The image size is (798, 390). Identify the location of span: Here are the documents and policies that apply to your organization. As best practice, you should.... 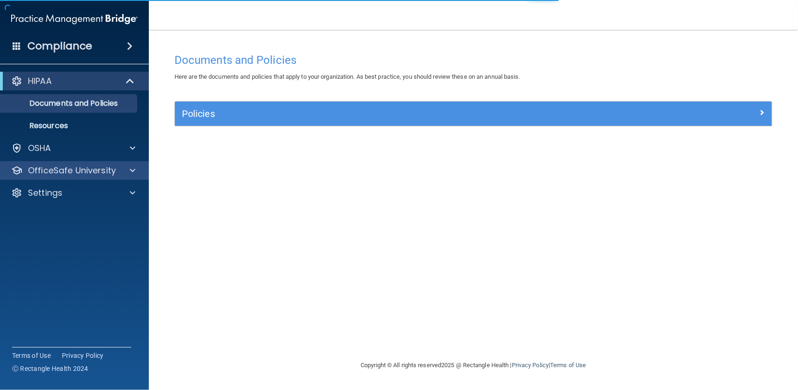
(347, 76).